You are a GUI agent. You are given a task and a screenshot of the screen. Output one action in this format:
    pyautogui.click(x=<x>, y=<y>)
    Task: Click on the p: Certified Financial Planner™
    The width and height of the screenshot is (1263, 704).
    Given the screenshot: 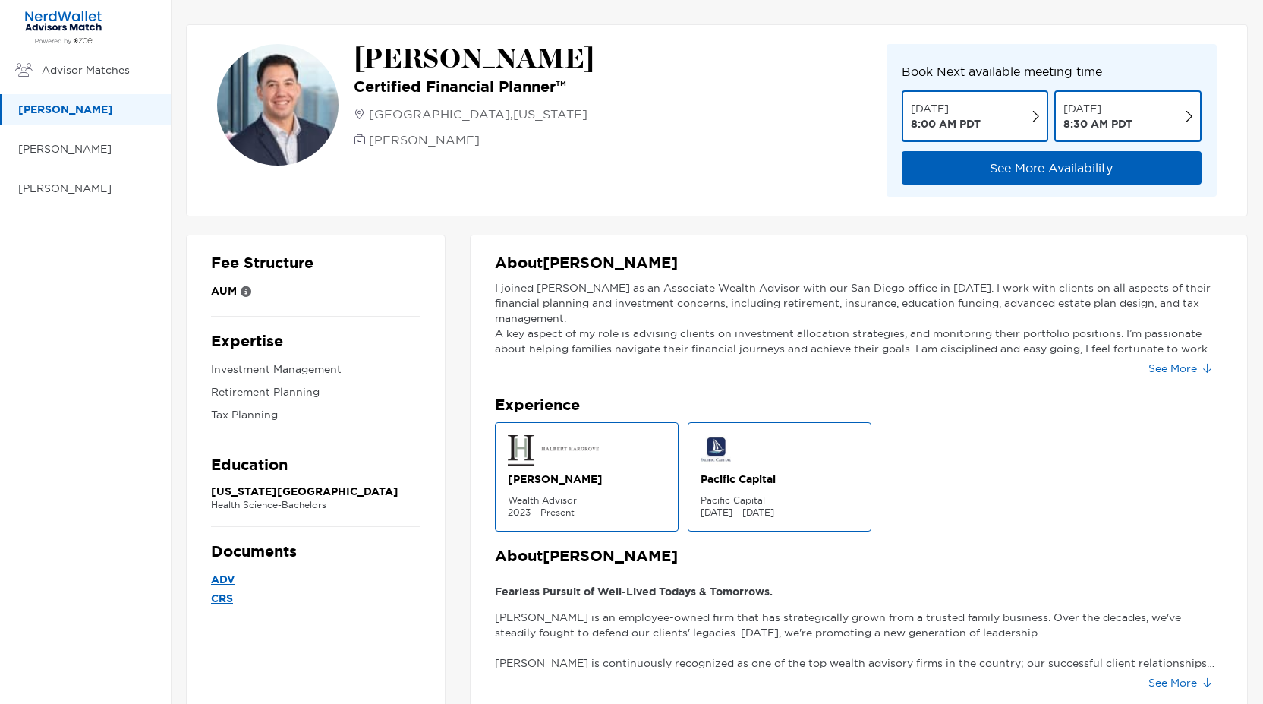 What is the action you would take?
    pyautogui.click(x=474, y=87)
    